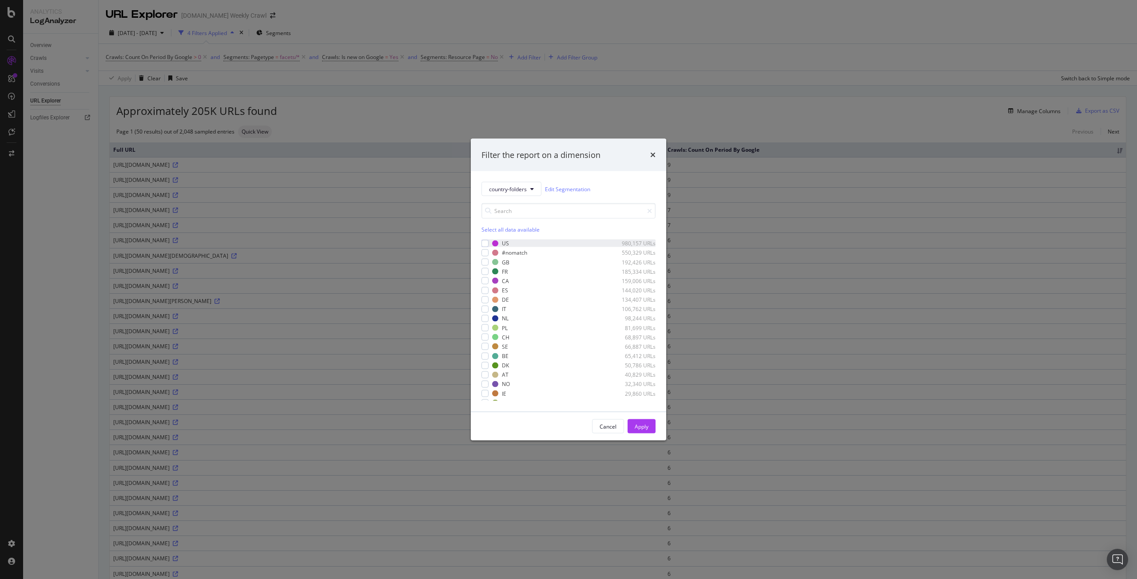 The image size is (1137, 579). I want to click on div: 159,006 URLs, so click(634, 281).